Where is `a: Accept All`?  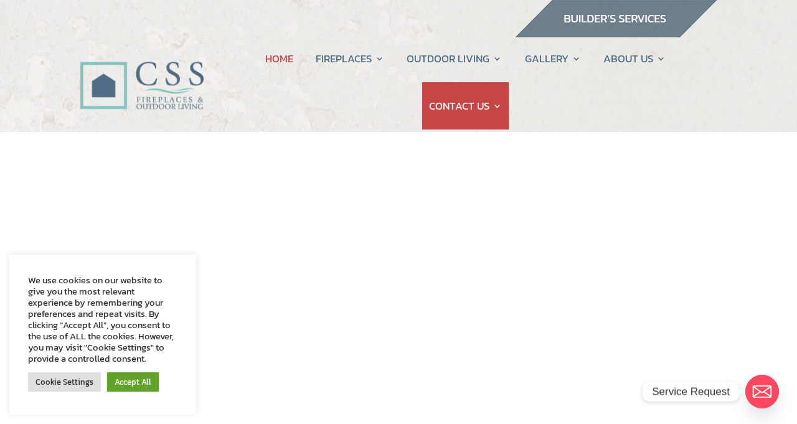 a: Accept All is located at coordinates (133, 382).